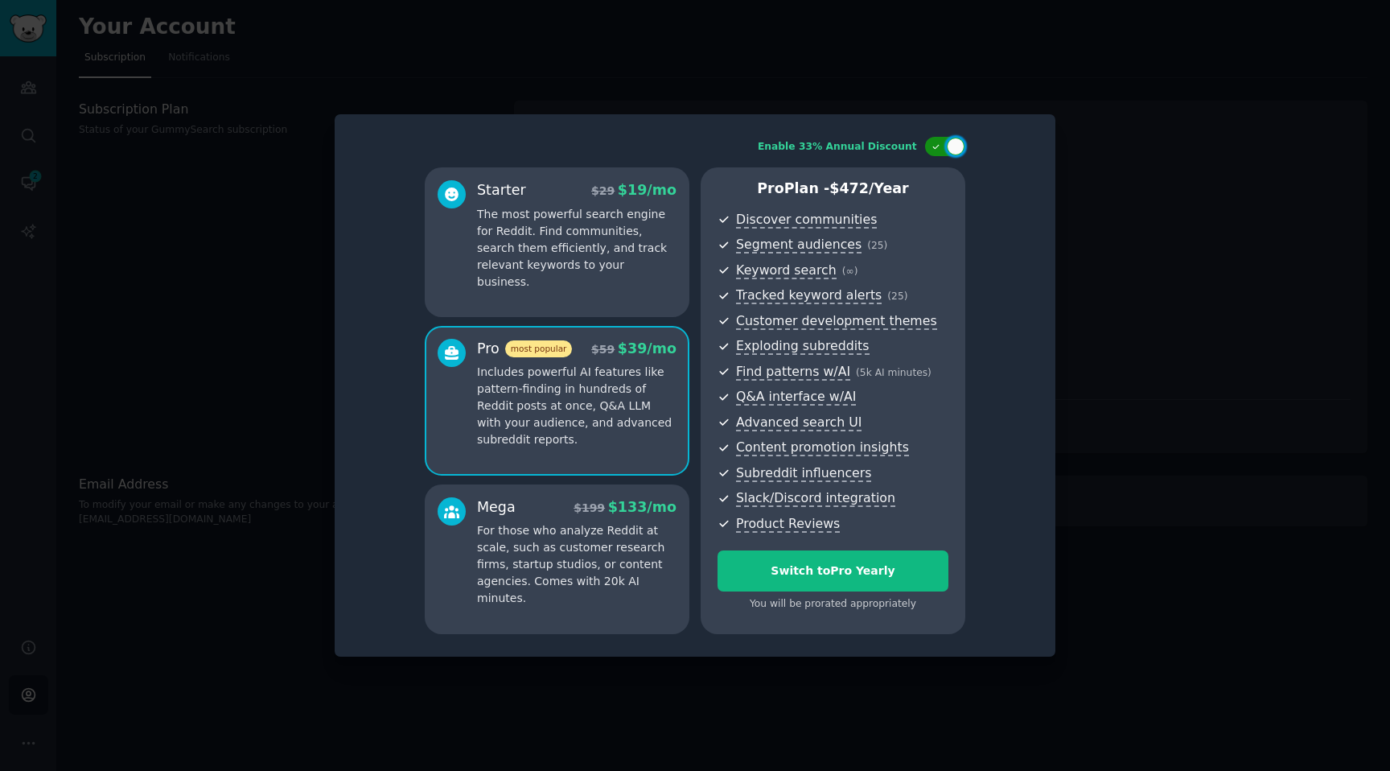  What do you see at coordinates (577, 248) in the screenshot?
I see `p: The most powerful search engine for Reddit. Find communities, search them efficiently, and track ...` at bounding box center [577, 248].